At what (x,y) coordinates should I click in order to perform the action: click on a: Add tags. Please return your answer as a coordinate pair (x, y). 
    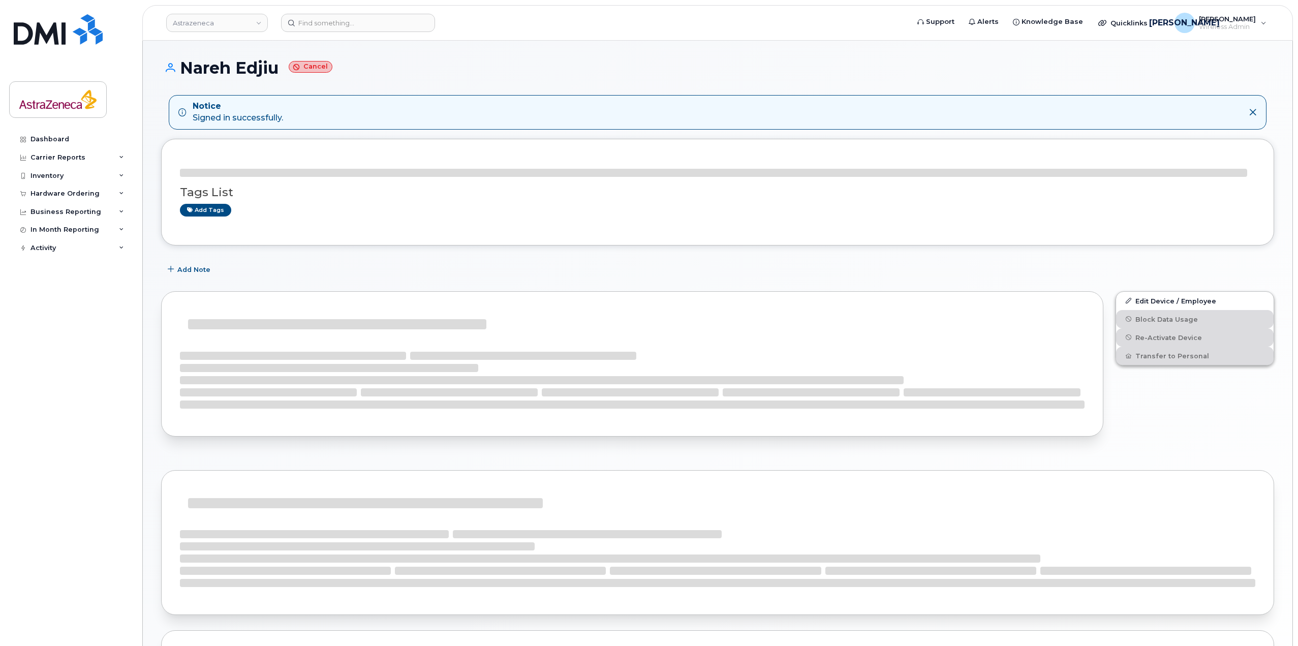
    Looking at the image, I should click on (205, 210).